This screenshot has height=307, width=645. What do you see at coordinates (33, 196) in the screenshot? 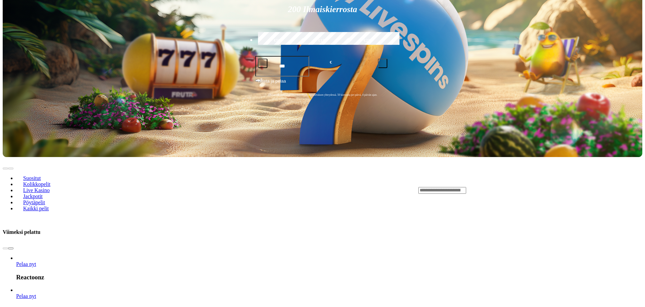
I see `span: Jackpotit` at bounding box center [33, 196].